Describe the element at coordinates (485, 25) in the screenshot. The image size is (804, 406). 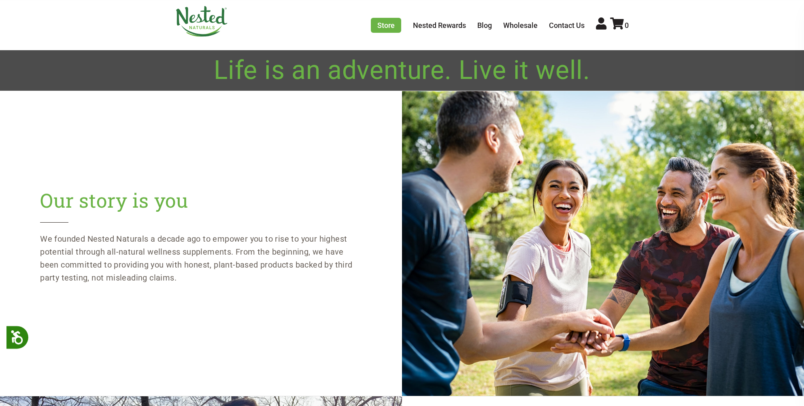
I see `a: Blog` at that location.